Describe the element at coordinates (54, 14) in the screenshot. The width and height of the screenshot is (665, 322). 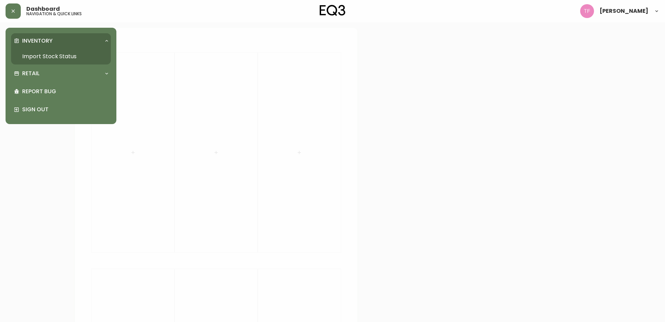
I see `h5: navigation & quick links` at that location.